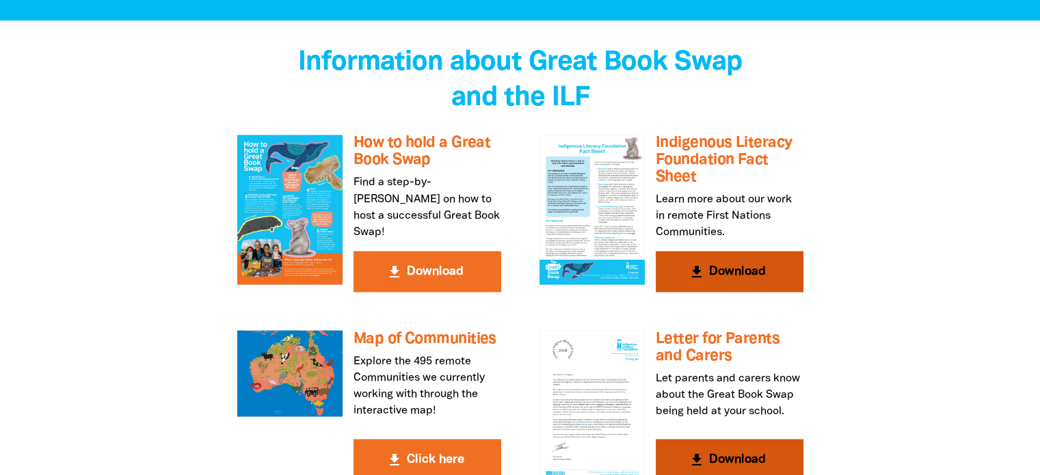 The image size is (1040, 475). I want to click on h3: Map of Communities, so click(428, 339).